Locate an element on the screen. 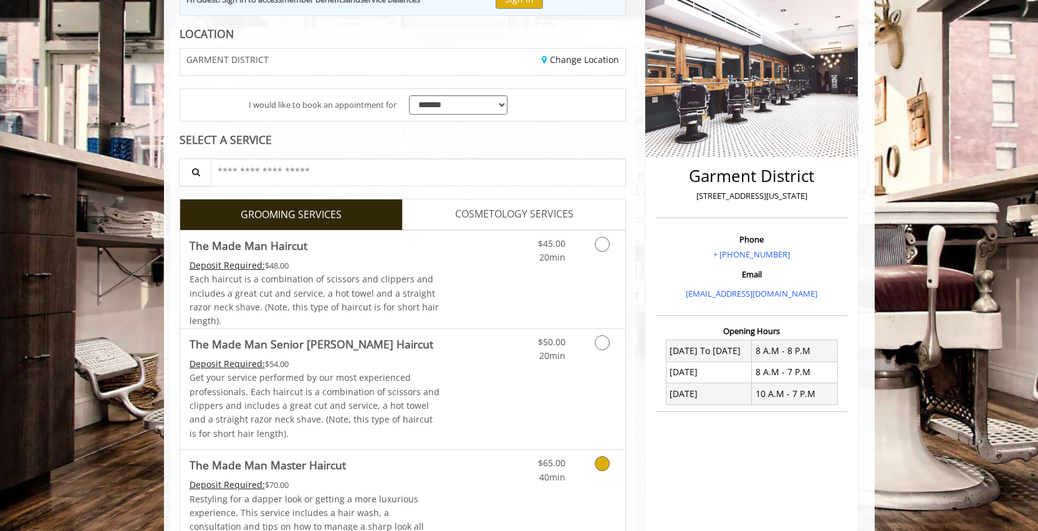  b: The Made Man Master Haircut is located at coordinates (268, 465).